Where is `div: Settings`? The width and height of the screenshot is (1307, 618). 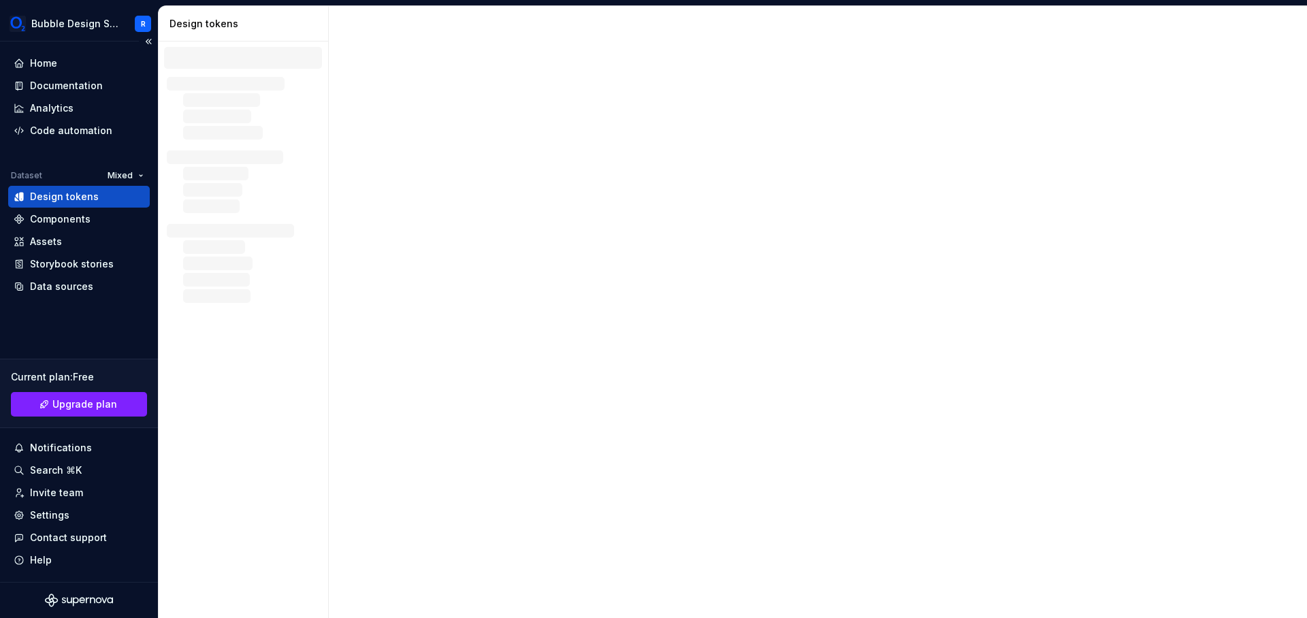 div: Settings is located at coordinates (50, 515).